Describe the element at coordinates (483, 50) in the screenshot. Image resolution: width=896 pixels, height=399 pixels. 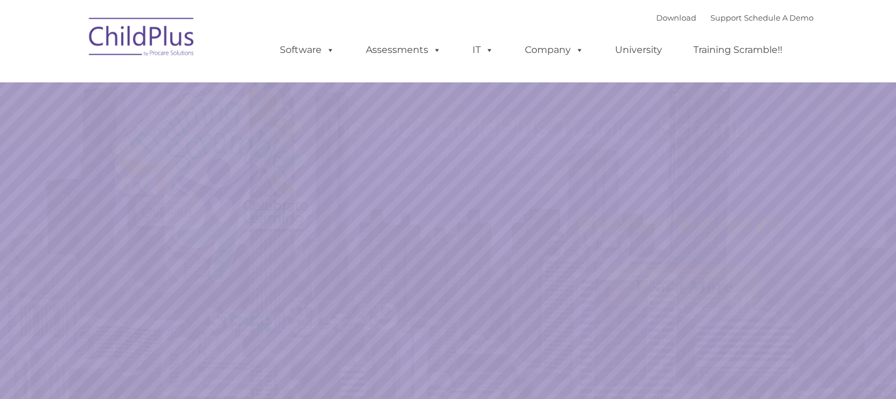
I see `a: IT` at that location.